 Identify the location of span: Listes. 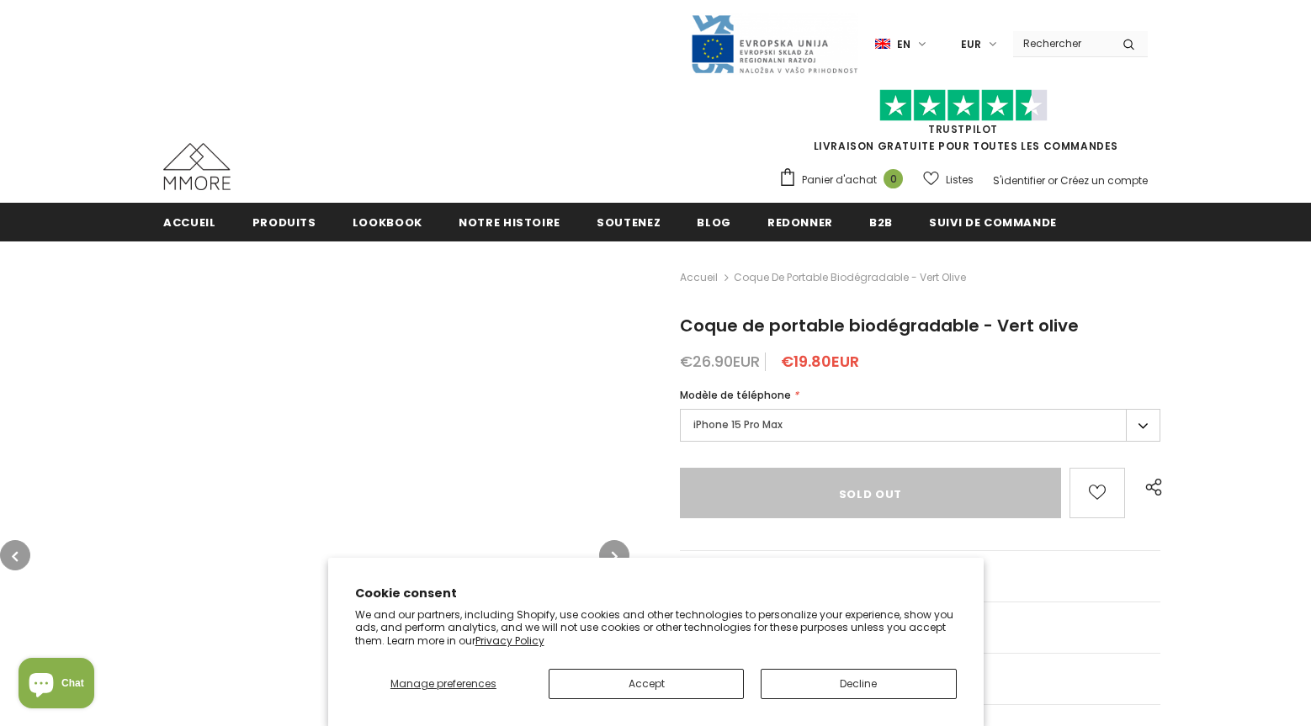
(959, 180).